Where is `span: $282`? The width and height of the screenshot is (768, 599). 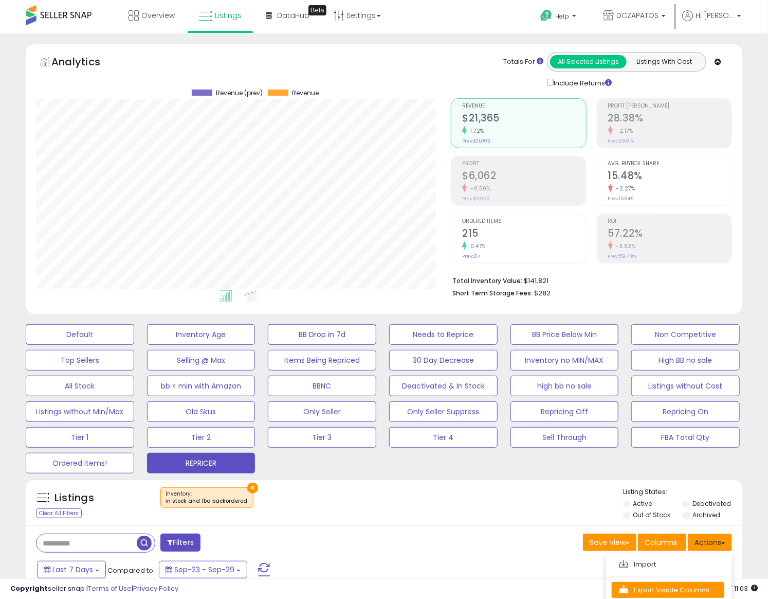
span: $282 is located at coordinates (542, 293).